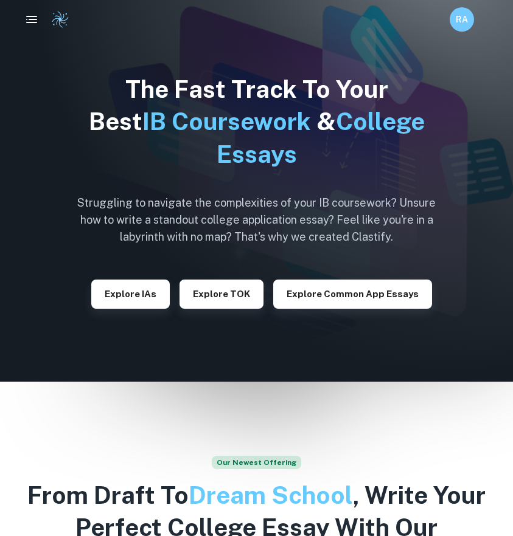  I want to click on h6: Struggling to navigate the complexities of your IB coursework? Unsure how to write a standout col..., so click(257, 220).